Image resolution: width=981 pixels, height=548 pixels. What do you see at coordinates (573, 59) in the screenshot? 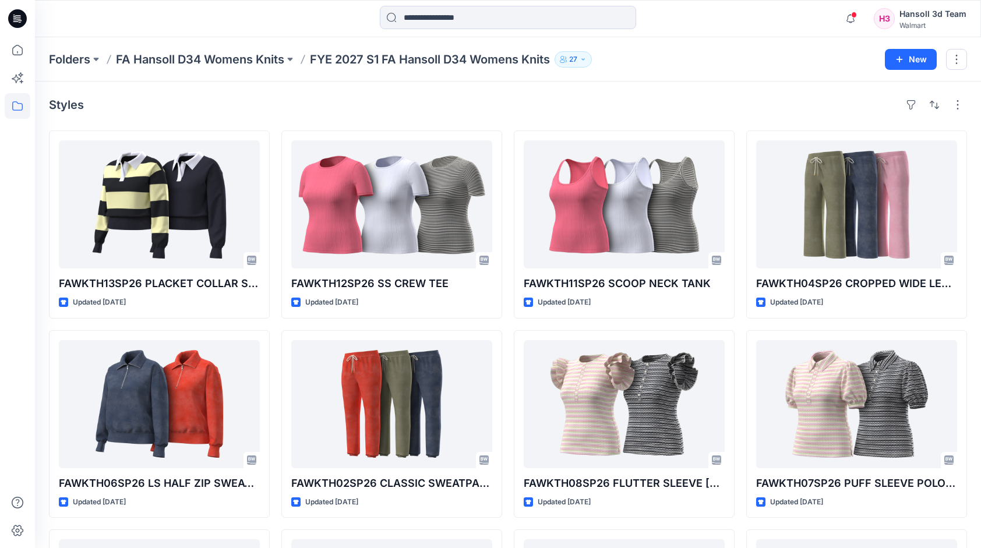
I see `p: 27` at bounding box center [573, 59].